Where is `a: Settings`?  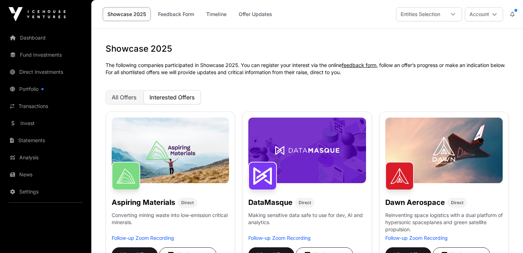 a: Settings is located at coordinates (46, 192).